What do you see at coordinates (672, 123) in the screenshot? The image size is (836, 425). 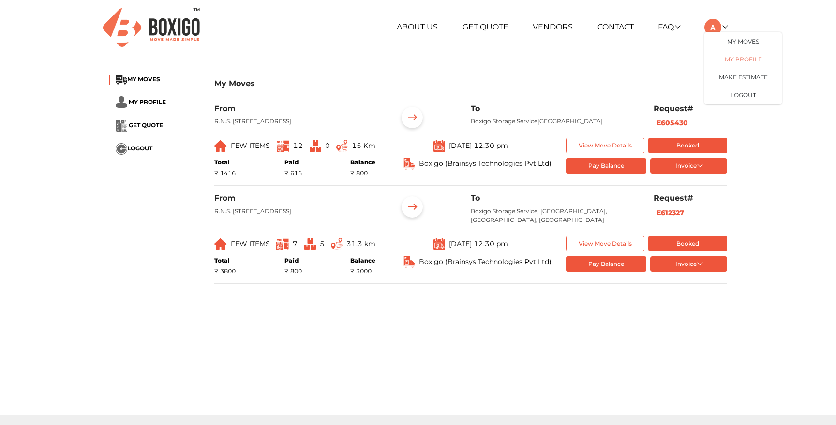 I see `button: E605430` at bounding box center [672, 123].